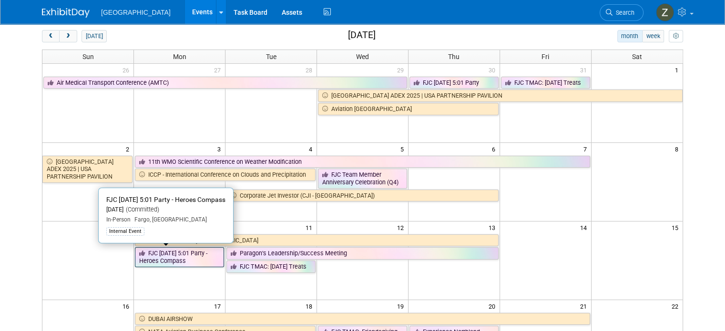 Image resolution: width=725 pixels, height=331 pixels. Describe the element at coordinates (454, 57) in the screenshot. I see `span: Thu` at that location.